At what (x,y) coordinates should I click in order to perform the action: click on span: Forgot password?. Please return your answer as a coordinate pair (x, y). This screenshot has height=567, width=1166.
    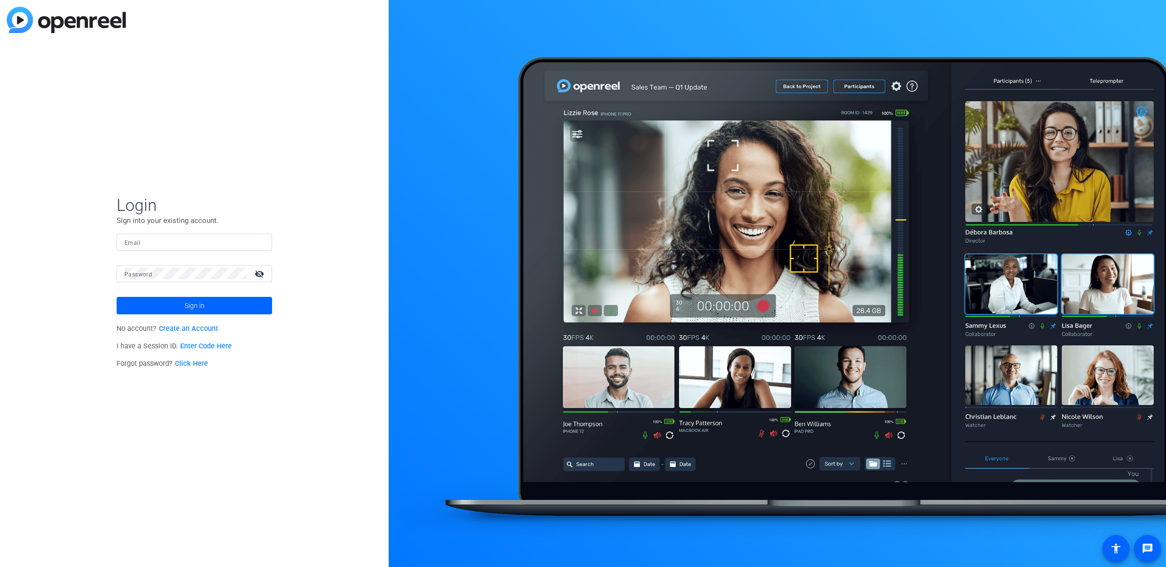
    Looking at the image, I should click on (162, 363).